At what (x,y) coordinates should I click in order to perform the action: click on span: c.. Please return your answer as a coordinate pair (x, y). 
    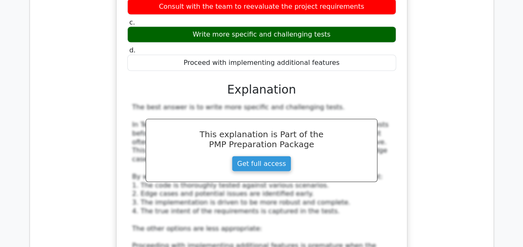
    Looking at the image, I should click on (132, 22).